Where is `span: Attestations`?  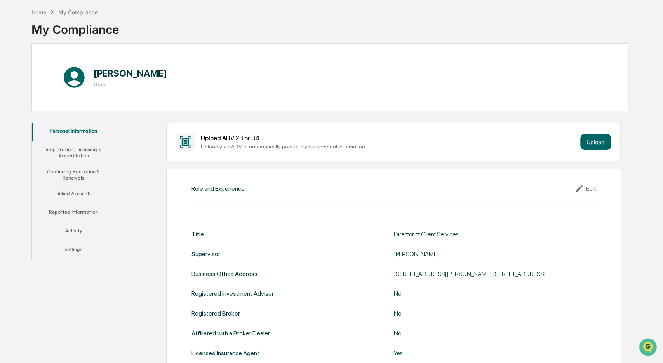 span: Attestations is located at coordinates (80, 78).